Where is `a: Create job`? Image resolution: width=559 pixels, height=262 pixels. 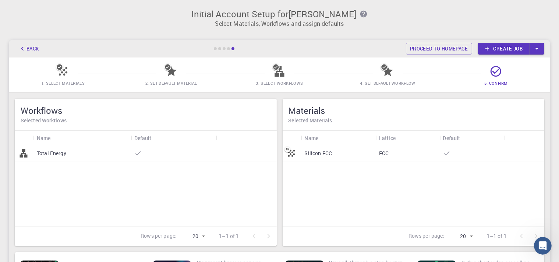 a: Create job is located at coordinates (504, 49).